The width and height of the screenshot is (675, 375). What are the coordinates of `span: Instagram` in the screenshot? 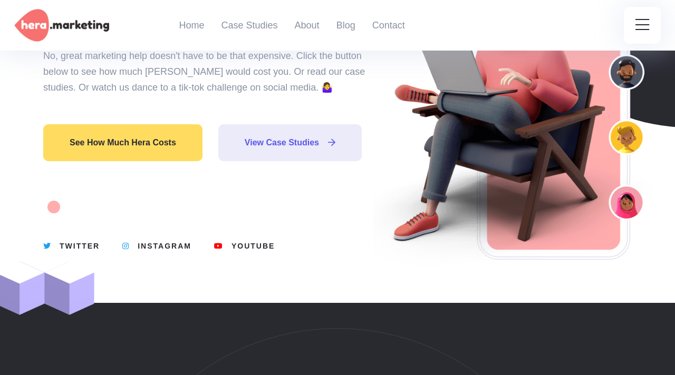 It's located at (164, 246).